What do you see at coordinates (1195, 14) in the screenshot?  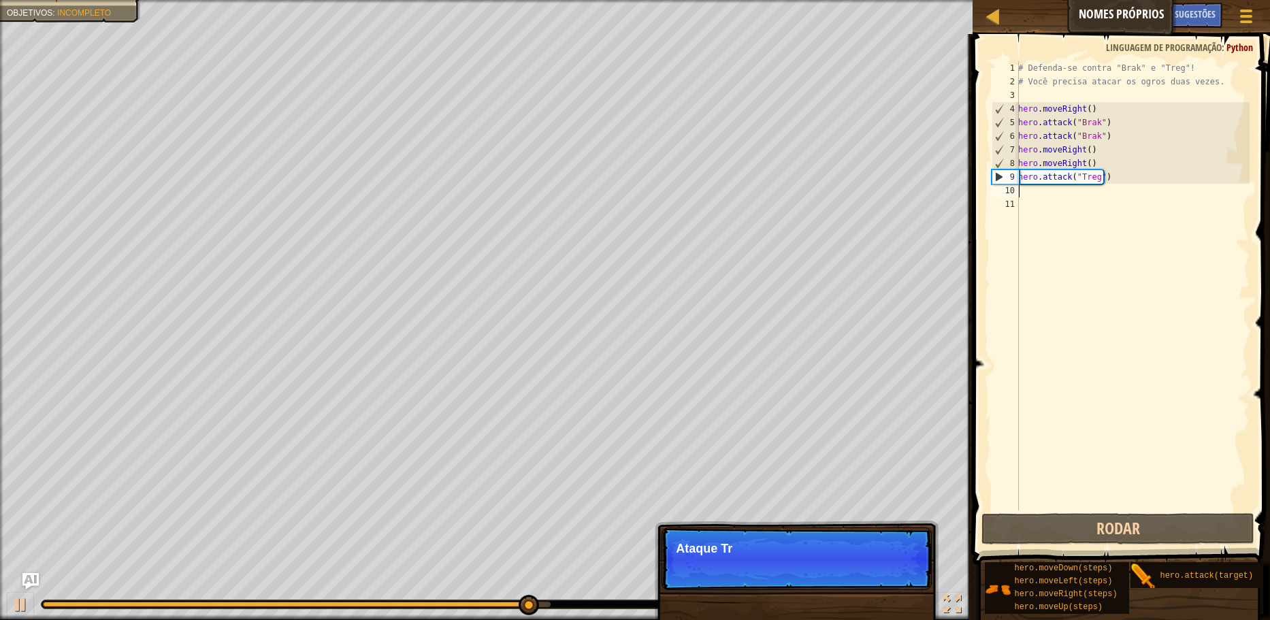 I see `span: Sugestões` at bounding box center [1195, 14].